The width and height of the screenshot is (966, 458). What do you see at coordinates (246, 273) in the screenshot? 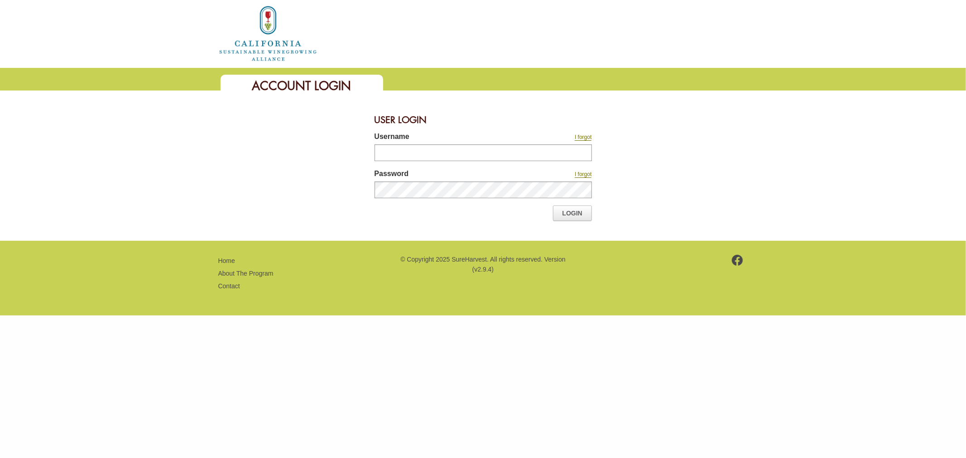
I see `a: About The Program` at bounding box center [246, 273].